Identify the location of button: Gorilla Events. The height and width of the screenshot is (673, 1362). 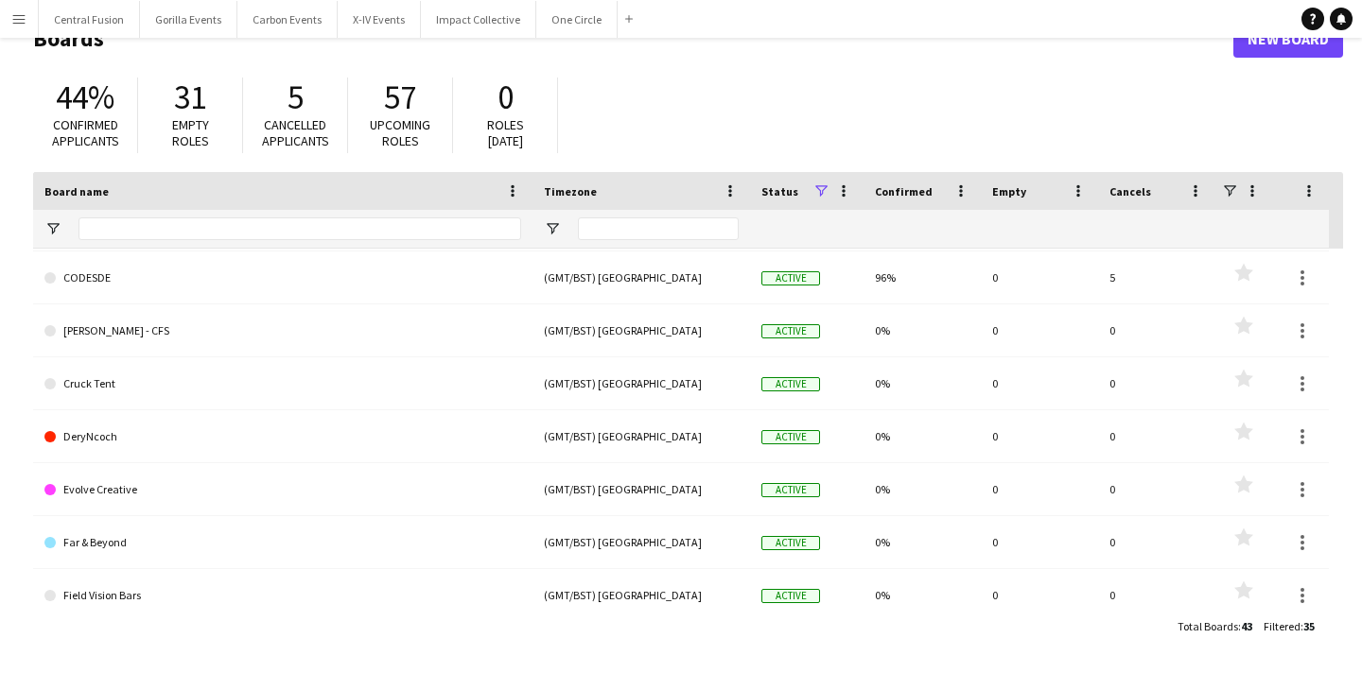
(188, 19).